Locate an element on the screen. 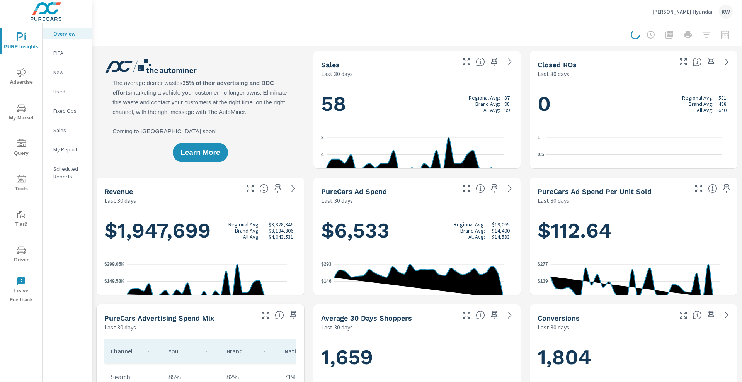 This screenshot has height=382, width=742. h5: Sales is located at coordinates (331, 65).